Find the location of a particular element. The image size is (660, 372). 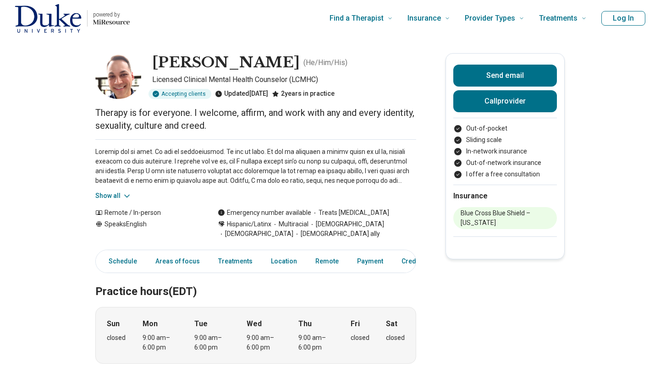

button: Log In is located at coordinates (623, 18).